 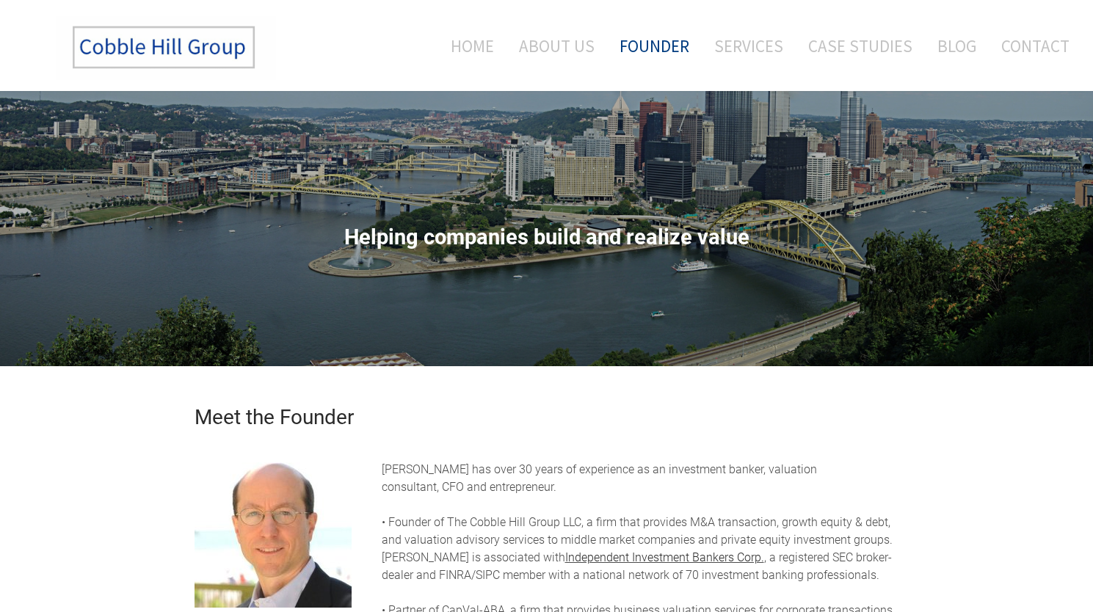 What do you see at coordinates (664, 557) in the screenshot?
I see `a: Independent Investment Bankers Corp.` at bounding box center [664, 557].